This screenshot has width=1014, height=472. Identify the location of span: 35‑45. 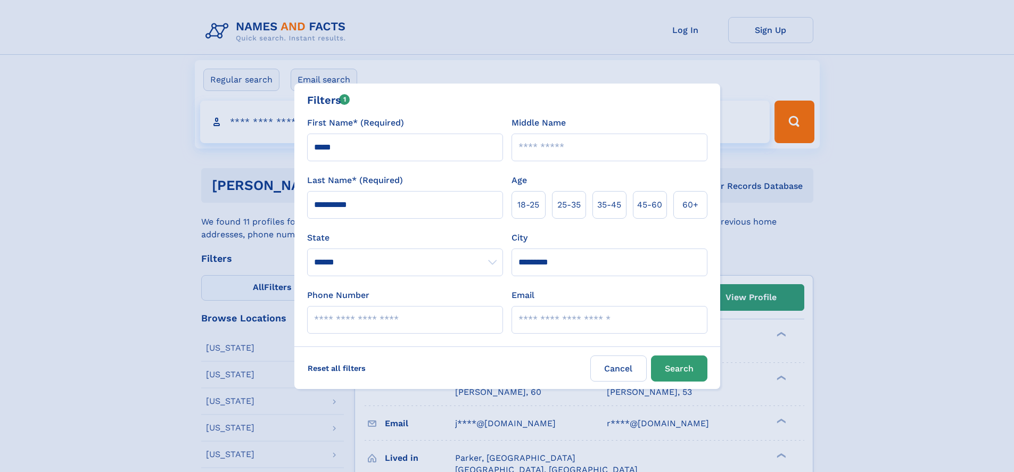
(609, 205).